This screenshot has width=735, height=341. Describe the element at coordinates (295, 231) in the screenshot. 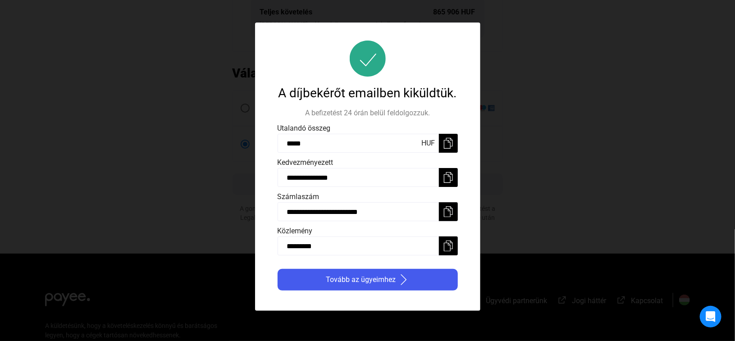

I see `span: Közlemény` at that location.